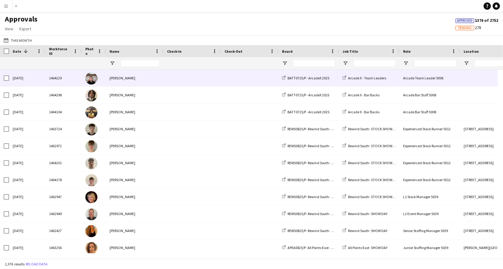 The height and width of the screenshot is (269, 503). What do you see at coordinates (430, 247) in the screenshot?
I see `div: Junior Staffing Manager 5039` at bounding box center [430, 247].